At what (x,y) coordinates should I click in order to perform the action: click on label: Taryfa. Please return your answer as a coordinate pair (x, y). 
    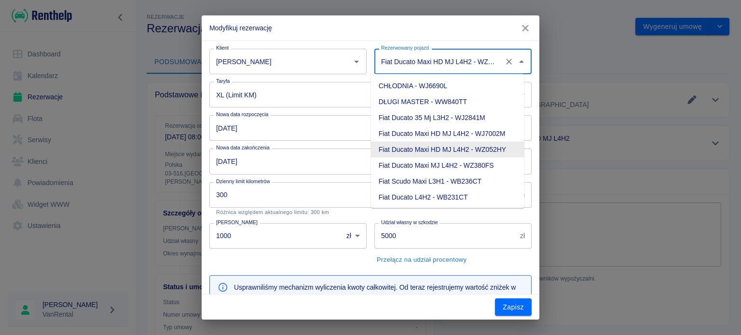
    Looking at the image, I should click on (223, 81).